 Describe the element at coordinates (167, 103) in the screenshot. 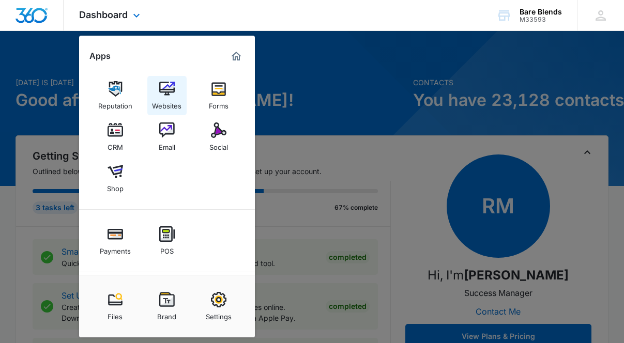

I see `div: Websites` at that location.